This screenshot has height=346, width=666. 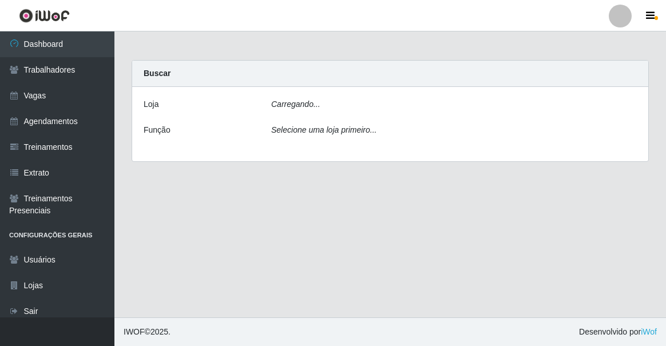 What do you see at coordinates (296, 104) in the screenshot?
I see `i: Carregando...` at bounding box center [296, 104].